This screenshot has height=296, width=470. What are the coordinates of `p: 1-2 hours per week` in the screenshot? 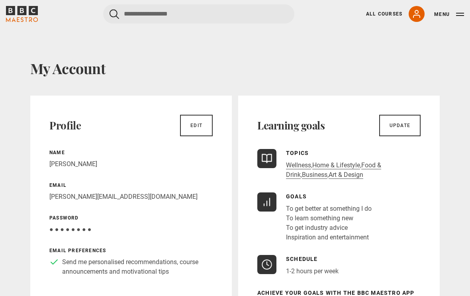 It's located at (313, 272).